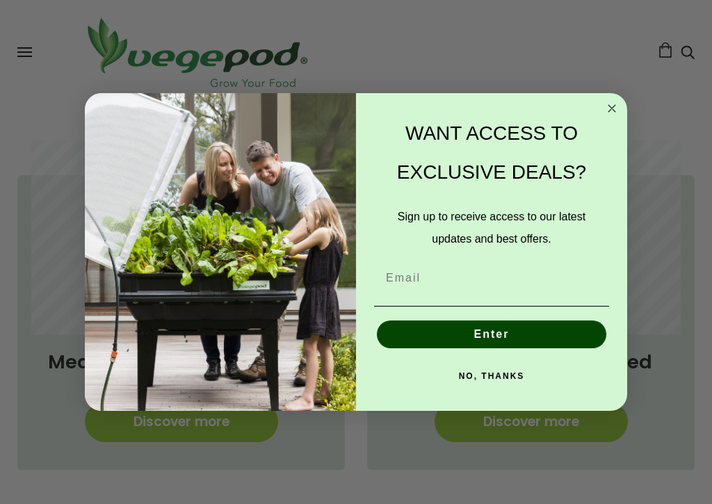  What do you see at coordinates (492, 227) in the screenshot?
I see `span: Sign up to receive access to our latest updates and best offers.` at bounding box center [492, 227].